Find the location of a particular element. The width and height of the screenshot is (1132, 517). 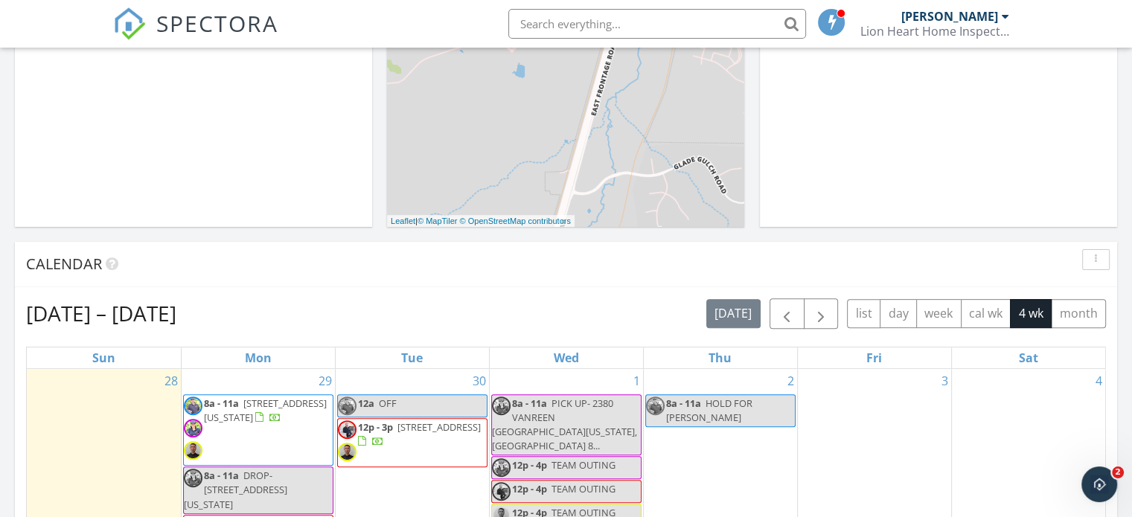

div: Lion Heart Home Inspections, LLC is located at coordinates (935, 31).